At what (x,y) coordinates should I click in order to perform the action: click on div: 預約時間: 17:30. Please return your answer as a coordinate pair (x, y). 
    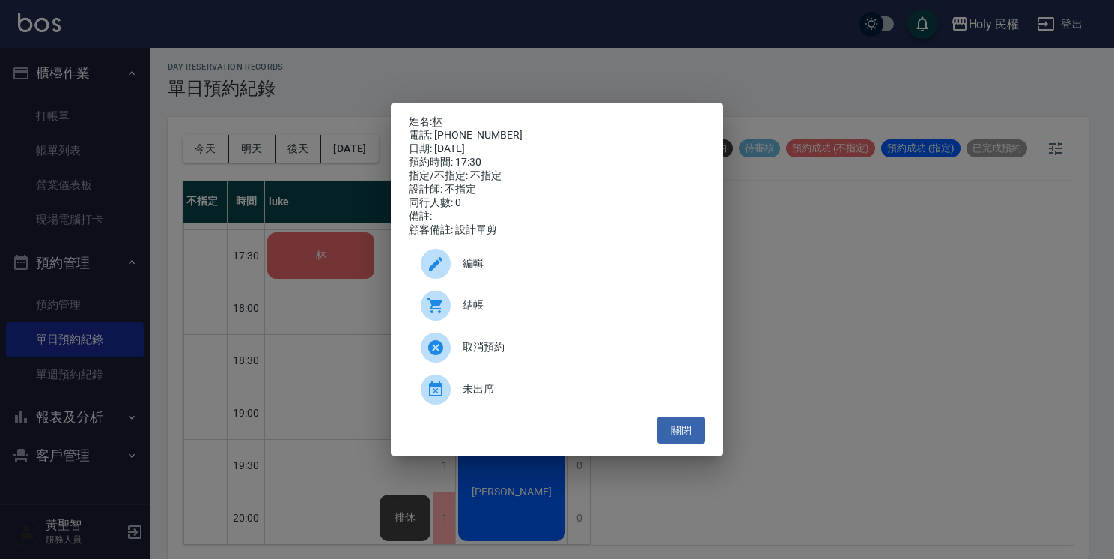
    Looking at the image, I should click on (557, 162).